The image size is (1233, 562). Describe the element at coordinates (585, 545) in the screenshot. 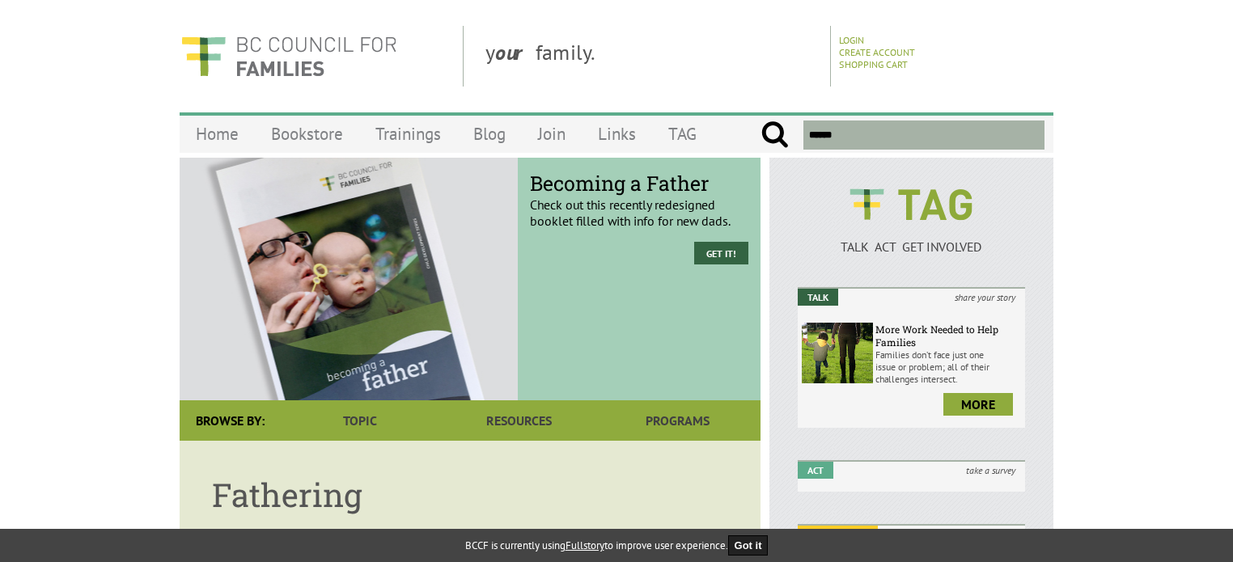

I see `a: Fullstory` at that location.